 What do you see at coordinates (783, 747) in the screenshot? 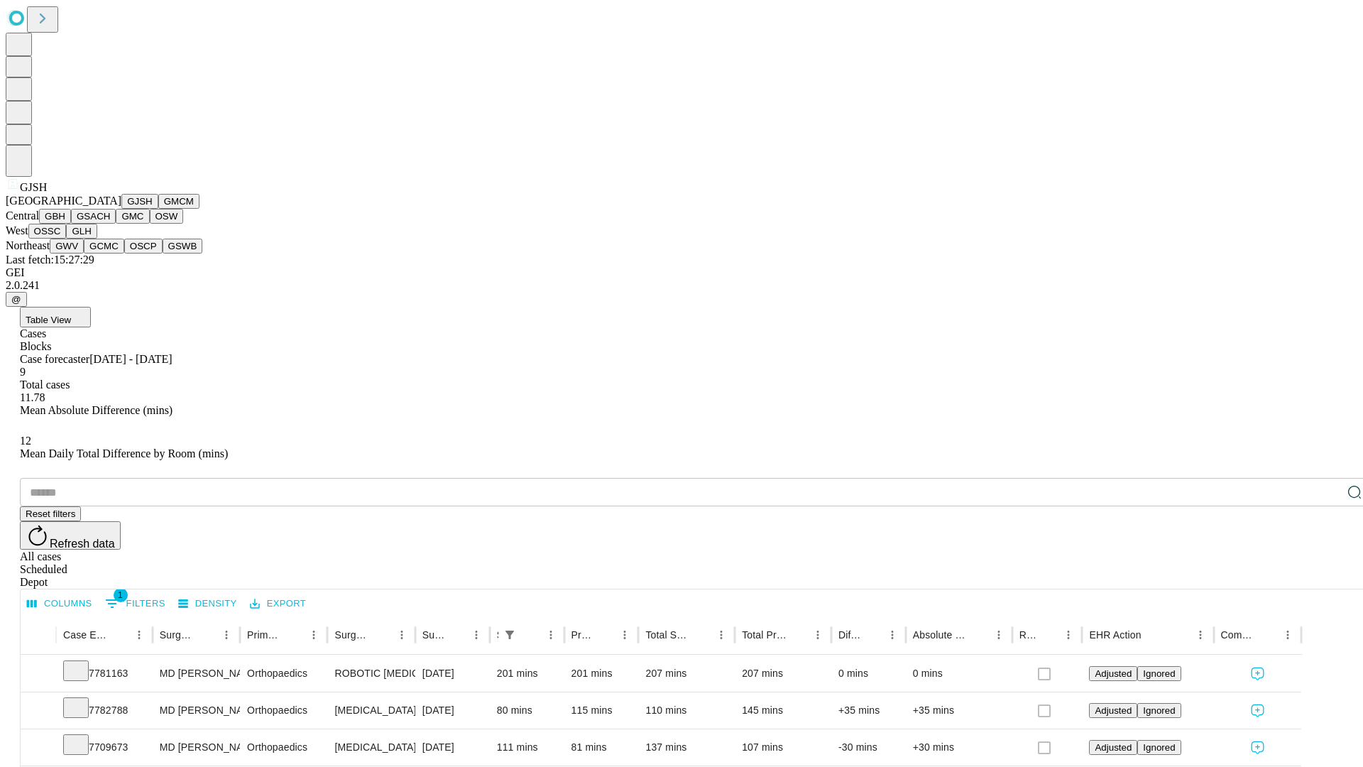
I see `div: 107 mins` at bounding box center [783, 747].